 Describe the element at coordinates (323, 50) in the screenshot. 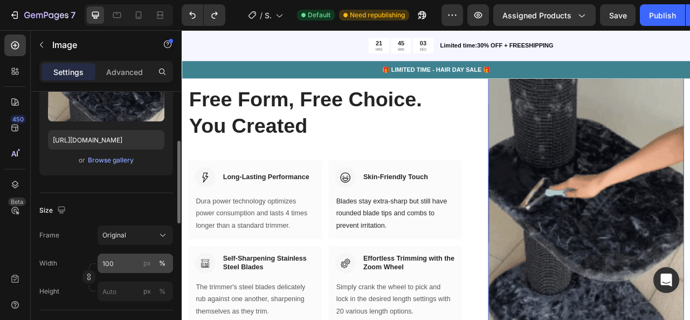

I see `p: 🎁 LIMITED TIME - HAIR DAY SALE 🎁` at that location.